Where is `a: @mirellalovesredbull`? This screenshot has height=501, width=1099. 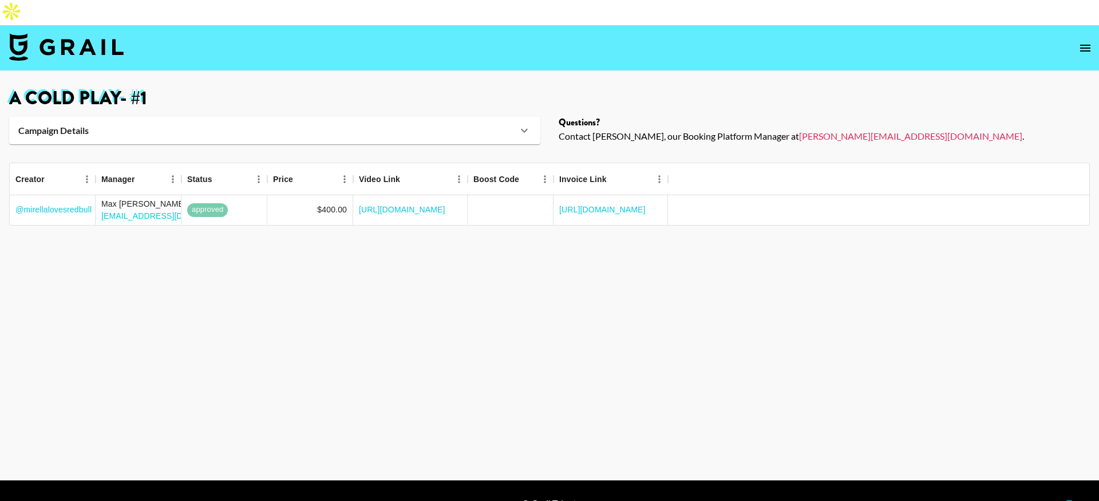
a: @mirellalovesredbull is located at coordinates (53, 209).